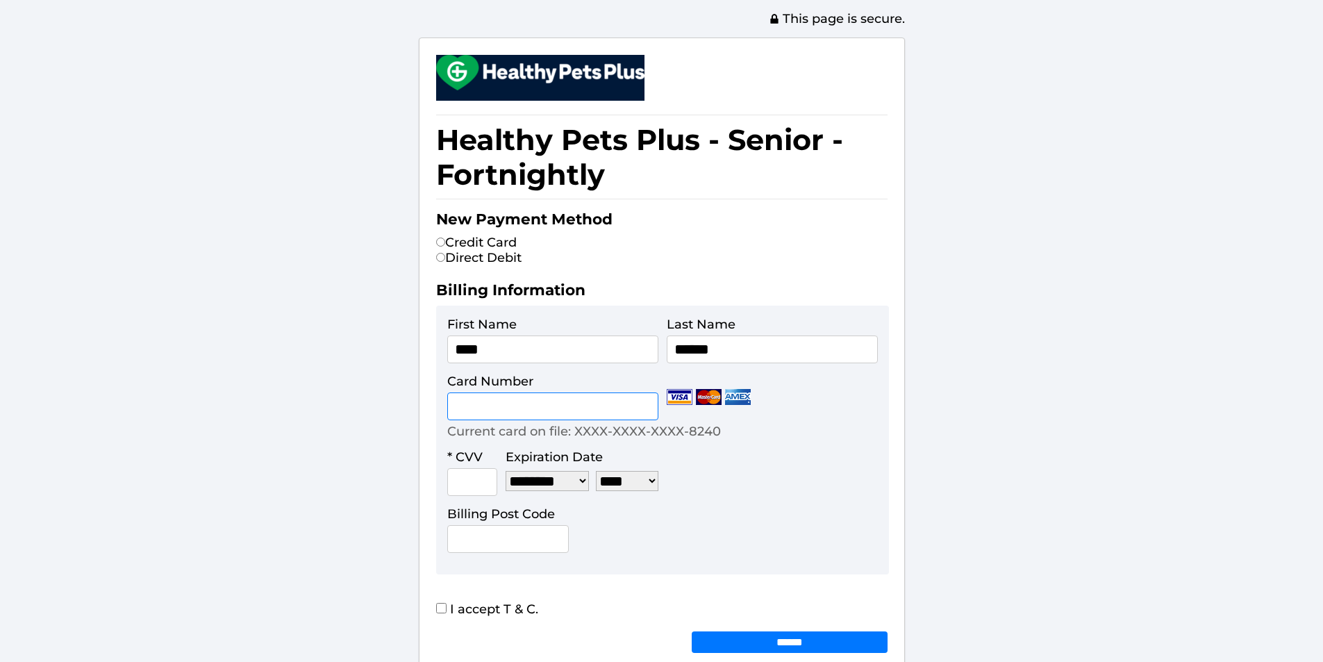  What do you see at coordinates (709, 397) in the screenshot?
I see `img: Mastercard` at bounding box center [709, 397].